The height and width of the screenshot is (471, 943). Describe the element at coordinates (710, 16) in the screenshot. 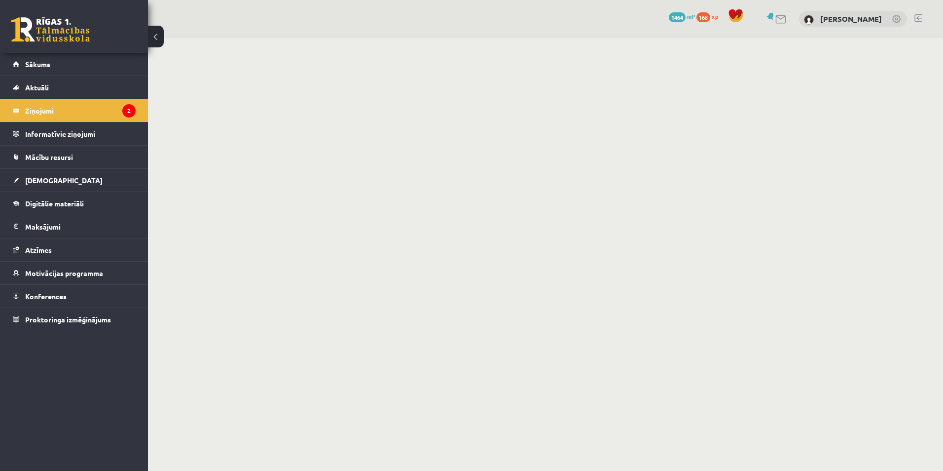

I see `a: 168 xp` at that location.